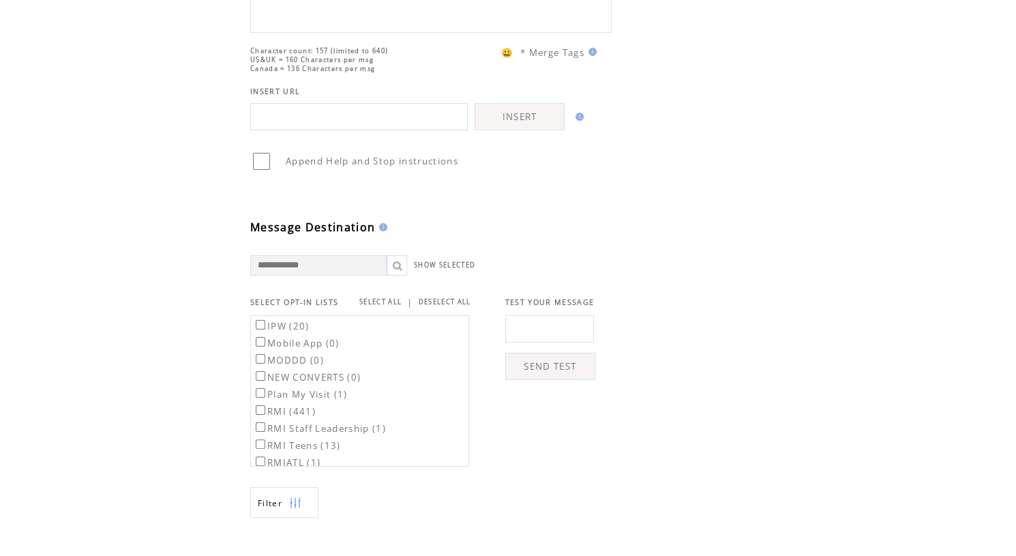 This screenshot has height=556, width=1016. I want to click on input: NEW CONVERTS (0), so click(261, 376).